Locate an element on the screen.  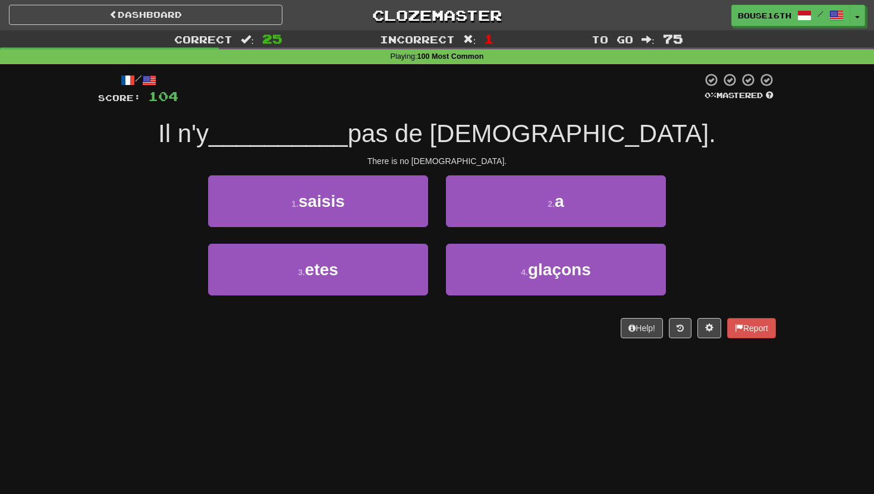
span: Il n'y is located at coordinates (183, 133).